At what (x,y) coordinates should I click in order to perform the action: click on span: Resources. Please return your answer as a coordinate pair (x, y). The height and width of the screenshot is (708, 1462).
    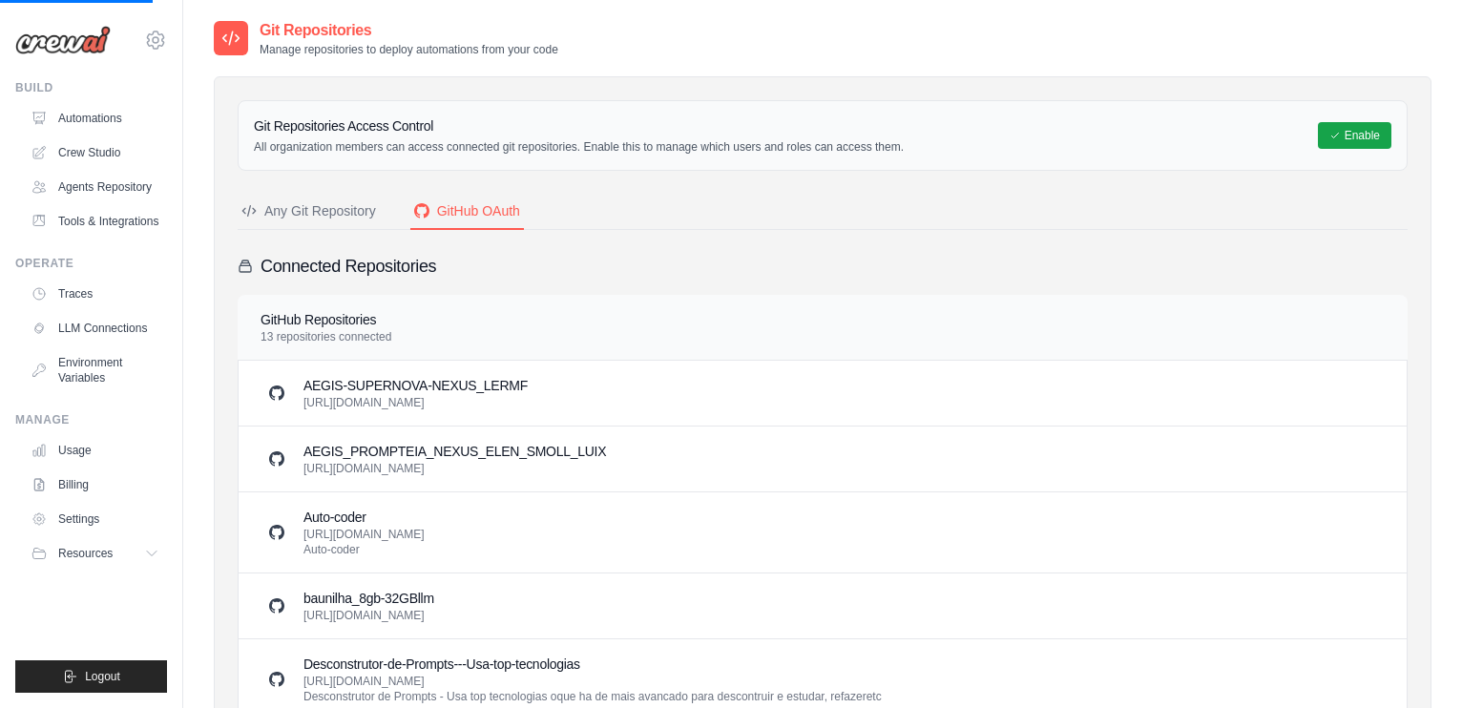
    Looking at the image, I should click on (85, 554).